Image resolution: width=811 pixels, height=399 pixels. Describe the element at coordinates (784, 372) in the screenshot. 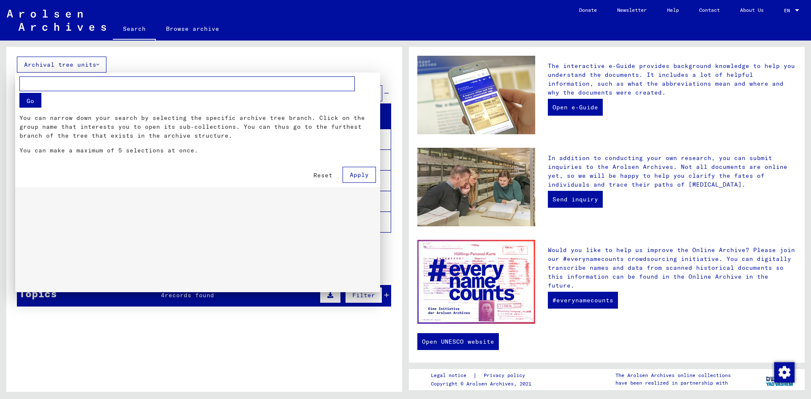

I see `div: Change consent` at that location.